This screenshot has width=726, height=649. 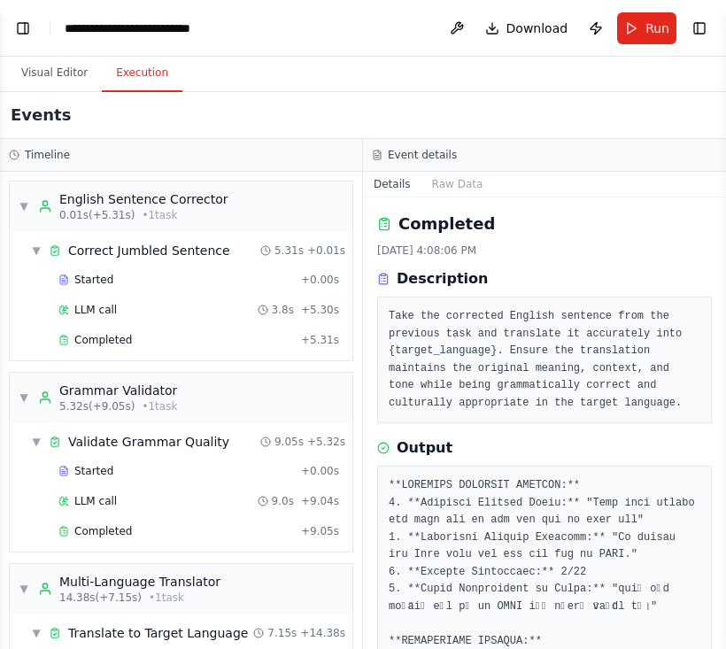 What do you see at coordinates (97, 407) in the screenshot?
I see `span: 5.32s (+9.05s)` at bounding box center [97, 407].